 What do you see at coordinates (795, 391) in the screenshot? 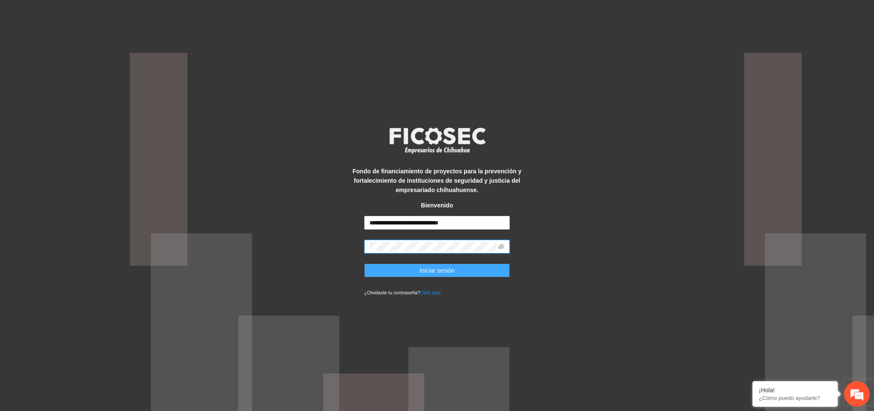
I see `div: ¡Hola!` at bounding box center [795, 391].